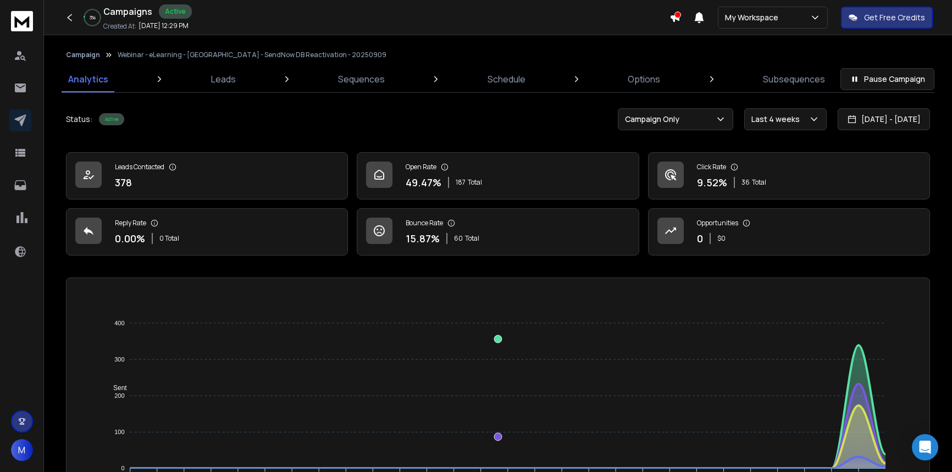  What do you see at coordinates (794, 79) in the screenshot?
I see `a: Subsequences` at bounding box center [794, 79].